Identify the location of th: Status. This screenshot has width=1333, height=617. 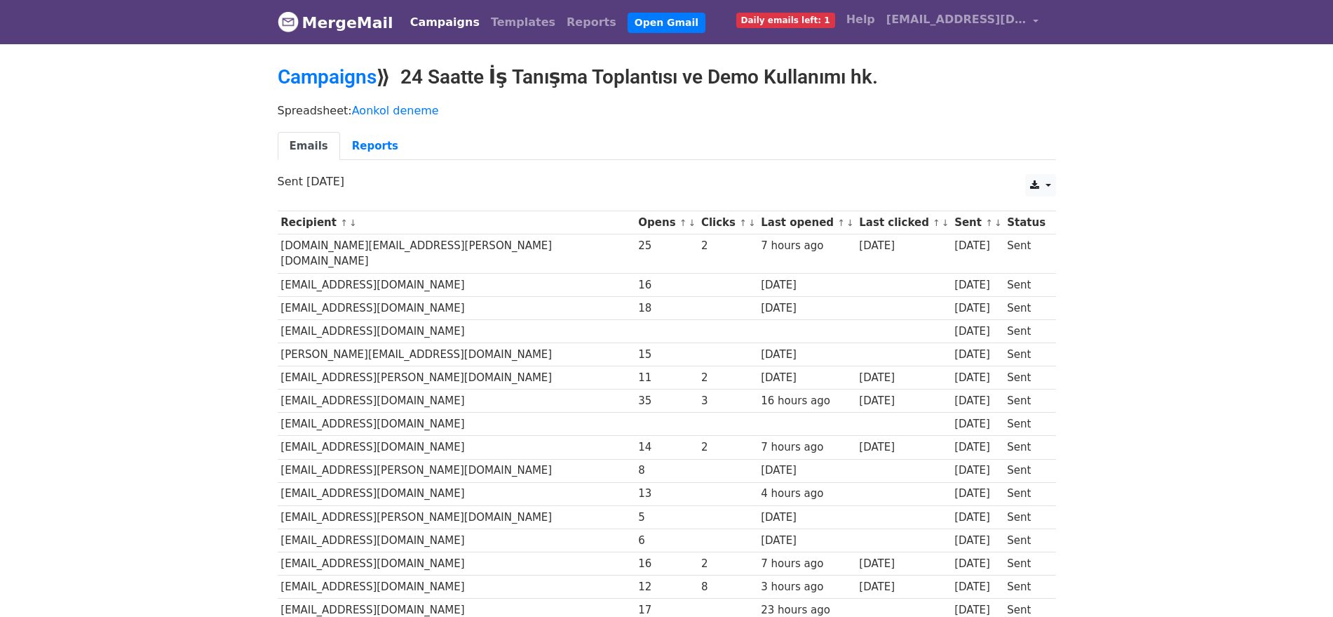
(1026, 222).